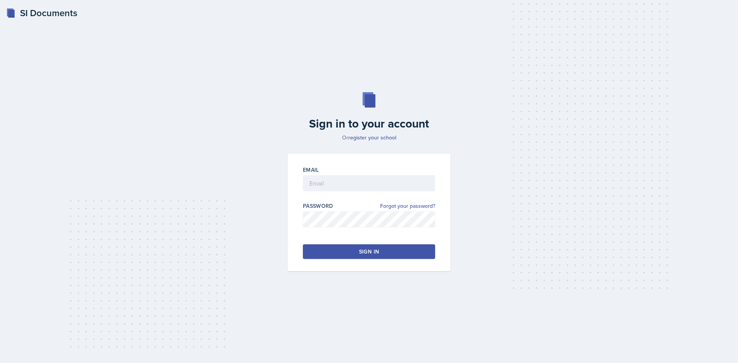 The image size is (738, 363). What do you see at coordinates (372, 138) in the screenshot?
I see `a: register your school` at bounding box center [372, 138].